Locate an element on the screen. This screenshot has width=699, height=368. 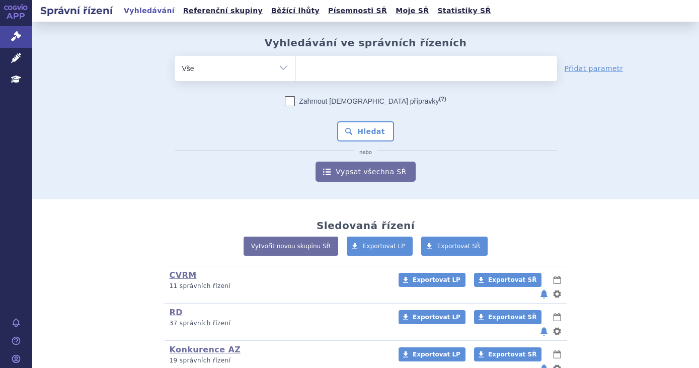
a: Přidat parametr is located at coordinates (594, 68).